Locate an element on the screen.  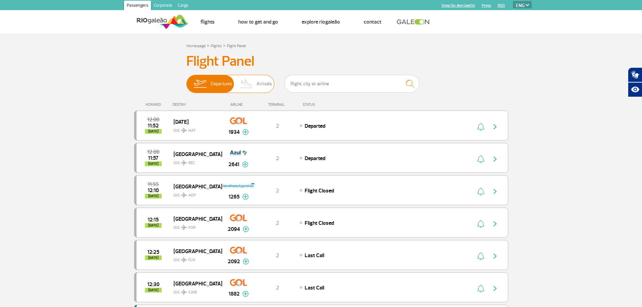
img: slider-embarque is located at coordinates (200, 84).